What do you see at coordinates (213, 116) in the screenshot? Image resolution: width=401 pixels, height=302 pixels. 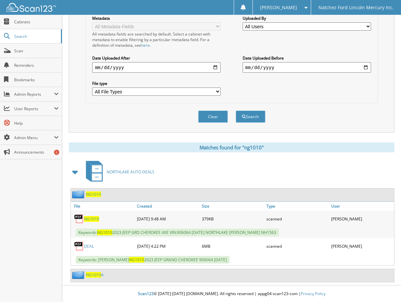 I see `button: Clear` at bounding box center [213, 116].